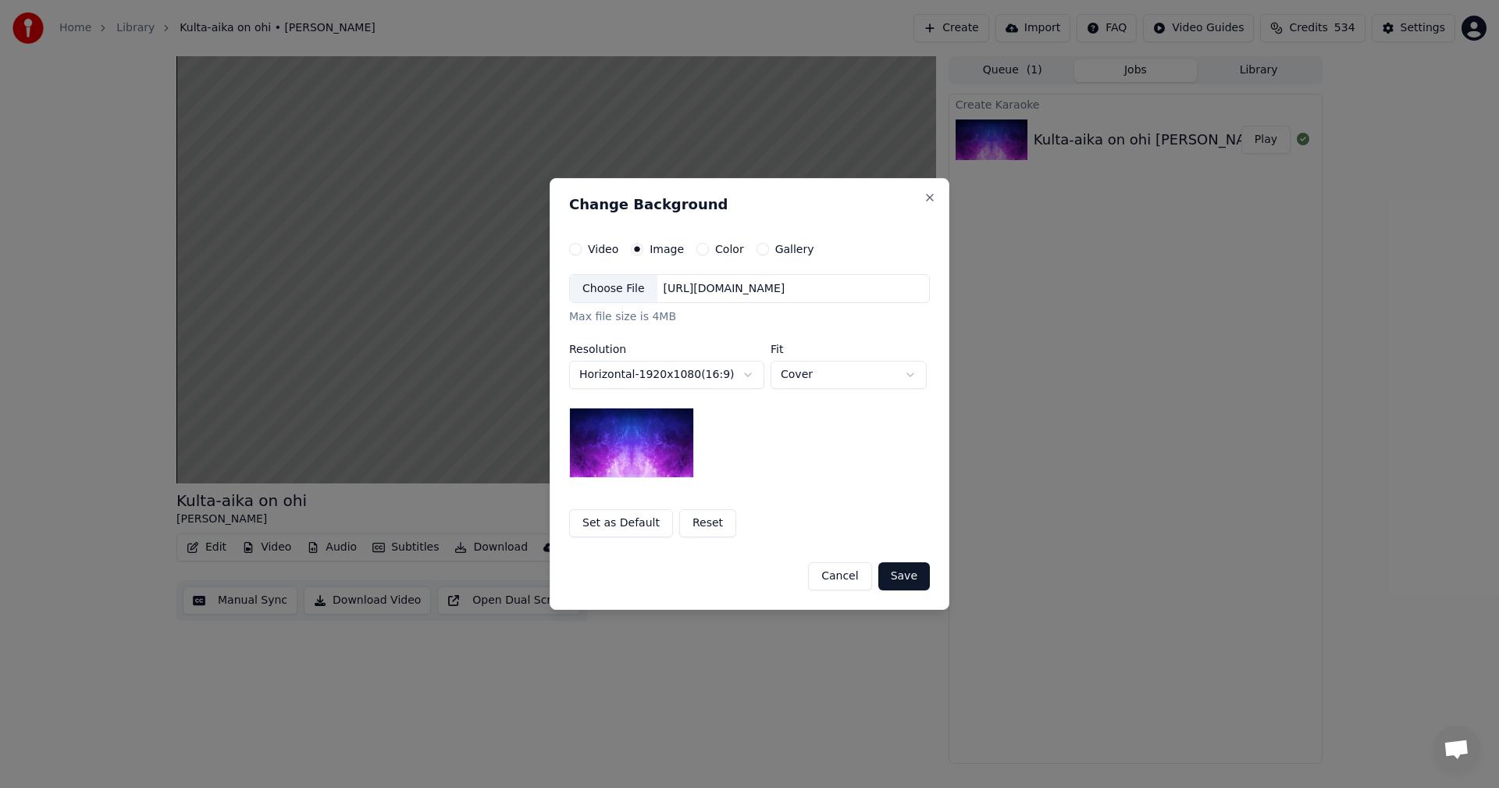  I want to click on label: Gallery, so click(795, 249).